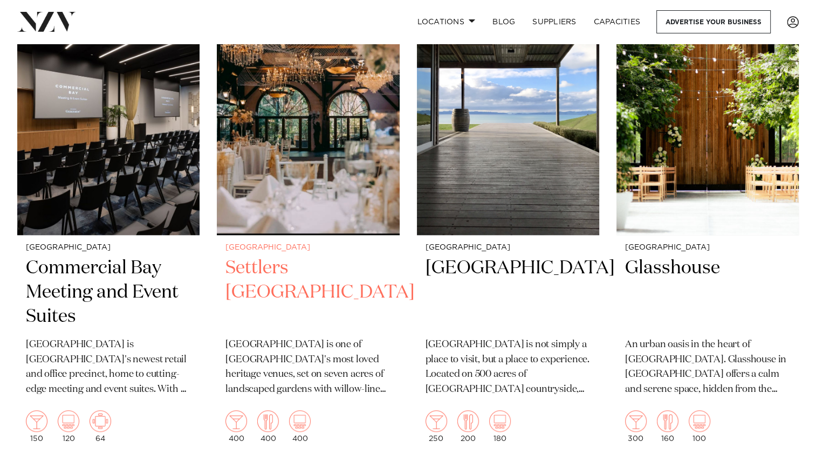 The width and height of the screenshot is (816, 455). What do you see at coordinates (554, 22) in the screenshot?
I see `a: SUPPLIERS` at bounding box center [554, 22].